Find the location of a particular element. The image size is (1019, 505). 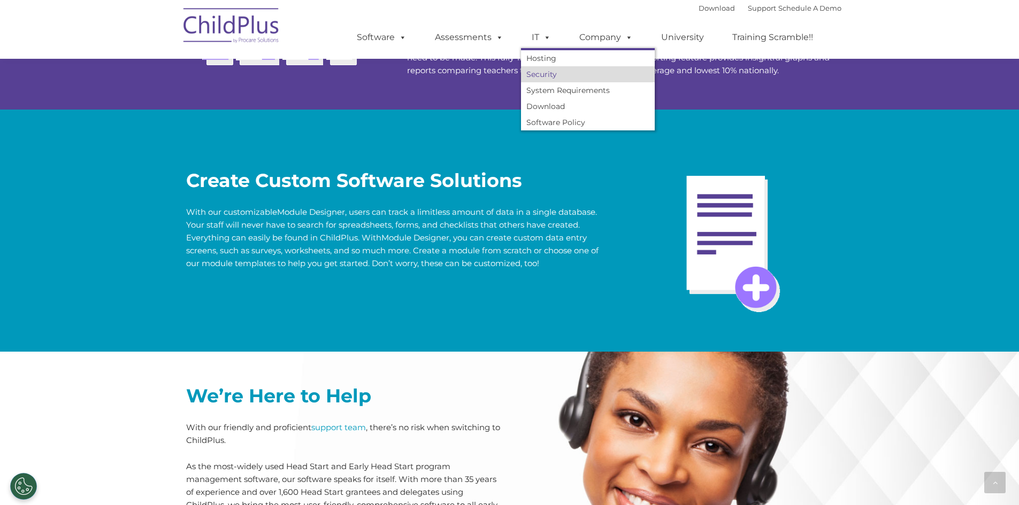

img: ChildPlus by Procare Solutions is located at coordinates (232, 27).